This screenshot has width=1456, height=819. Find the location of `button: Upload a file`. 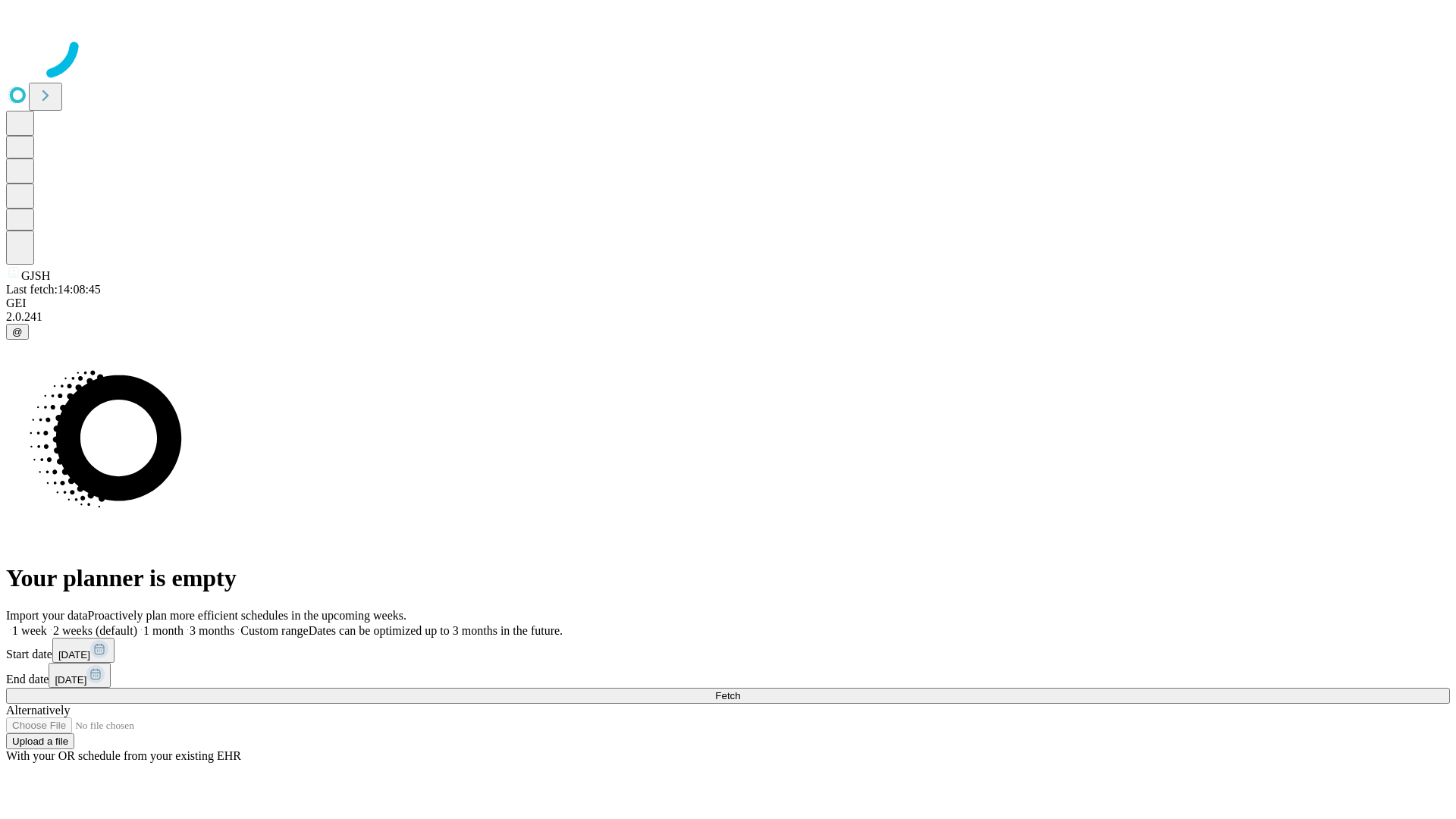

button: Upload a file is located at coordinates (41, 741).